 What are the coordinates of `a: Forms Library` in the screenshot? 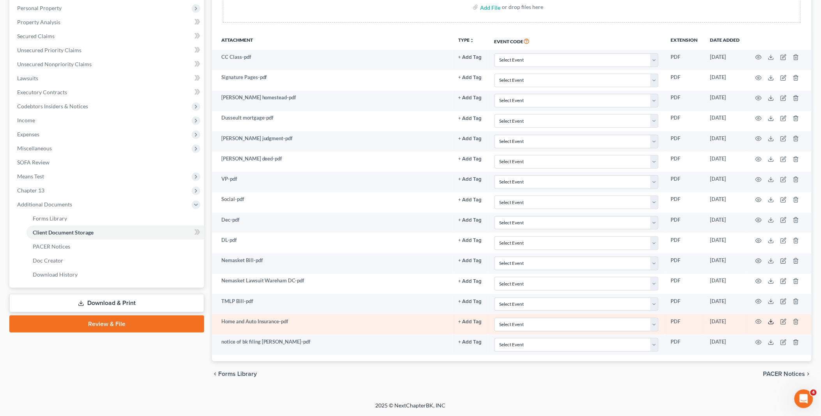 It's located at (115, 219).